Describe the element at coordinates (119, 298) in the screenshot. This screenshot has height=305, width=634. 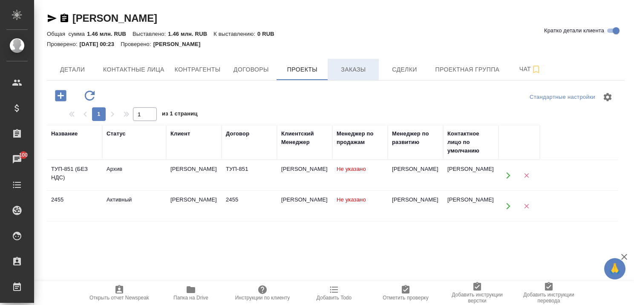
I see `span: Открыть отчет Newspeak` at that location.